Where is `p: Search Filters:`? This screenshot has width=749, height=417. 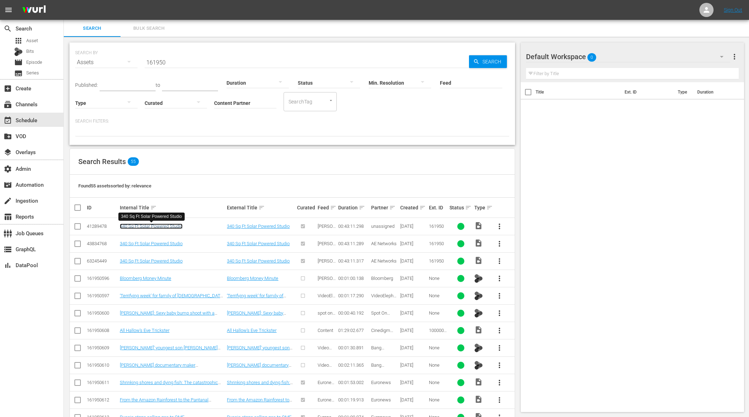
p: Search Filters: is located at coordinates (292, 121).